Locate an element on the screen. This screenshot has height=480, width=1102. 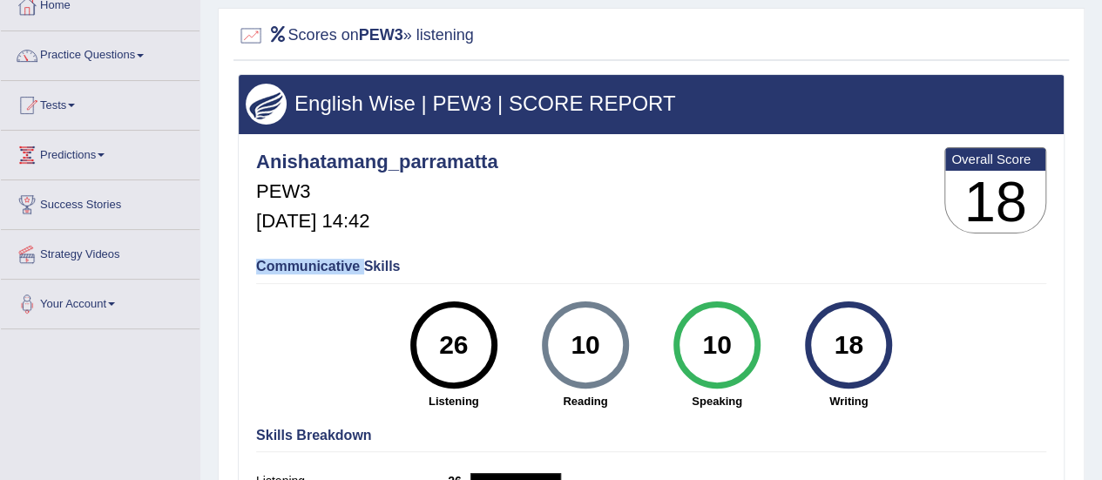
a: Success Stories is located at coordinates (100, 202).